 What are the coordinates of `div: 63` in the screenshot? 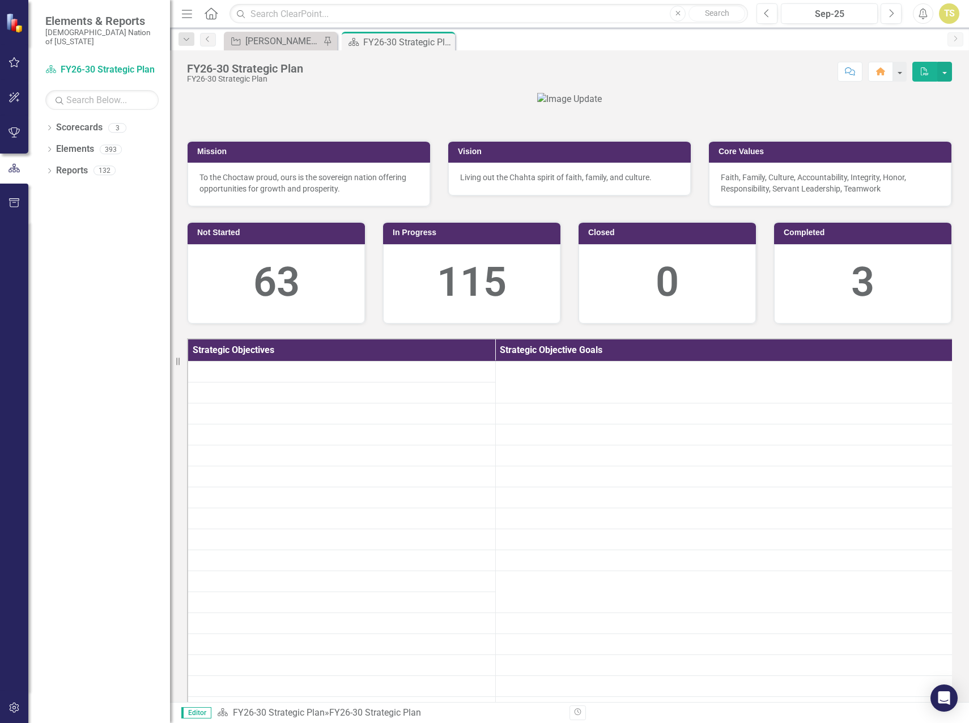 It's located at (276, 282).